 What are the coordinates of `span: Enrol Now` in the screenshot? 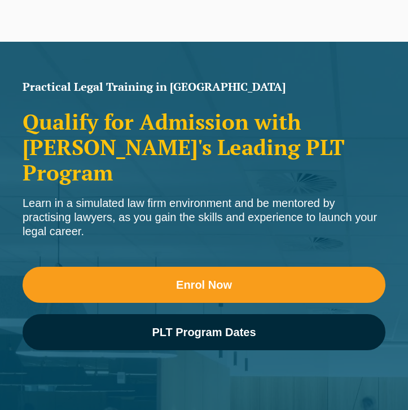 It's located at (204, 285).